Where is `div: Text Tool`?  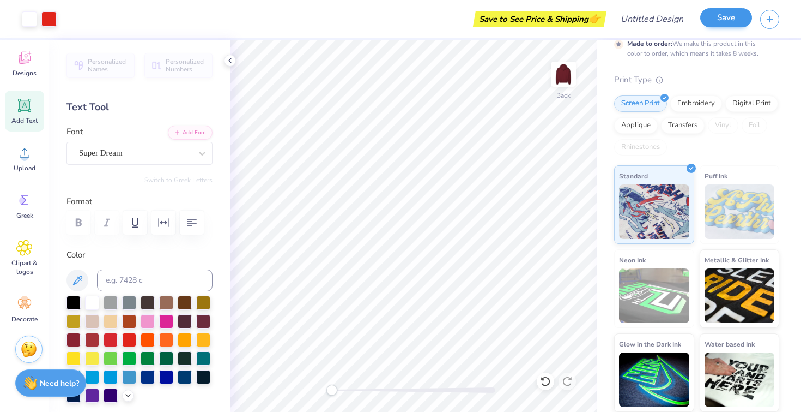
div: Text Tool is located at coordinates (140, 107).